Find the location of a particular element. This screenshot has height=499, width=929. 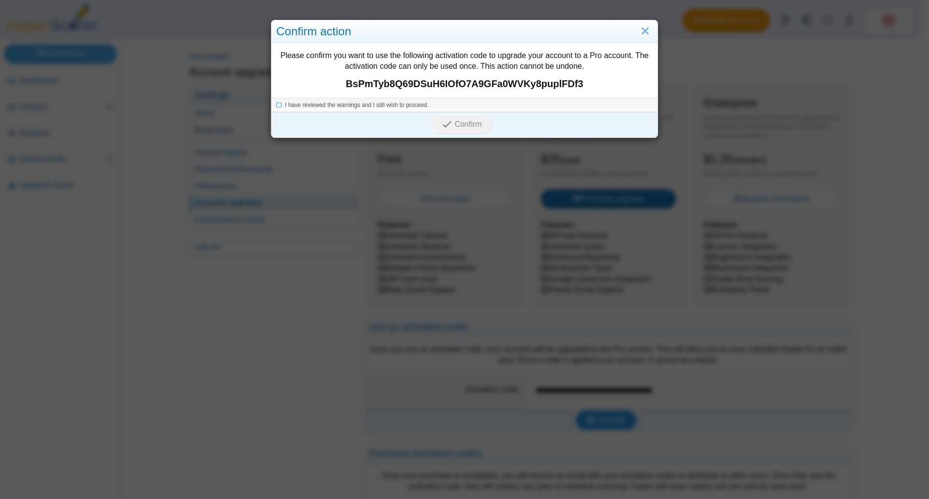

span: Confirm is located at coordinates (468, 124).